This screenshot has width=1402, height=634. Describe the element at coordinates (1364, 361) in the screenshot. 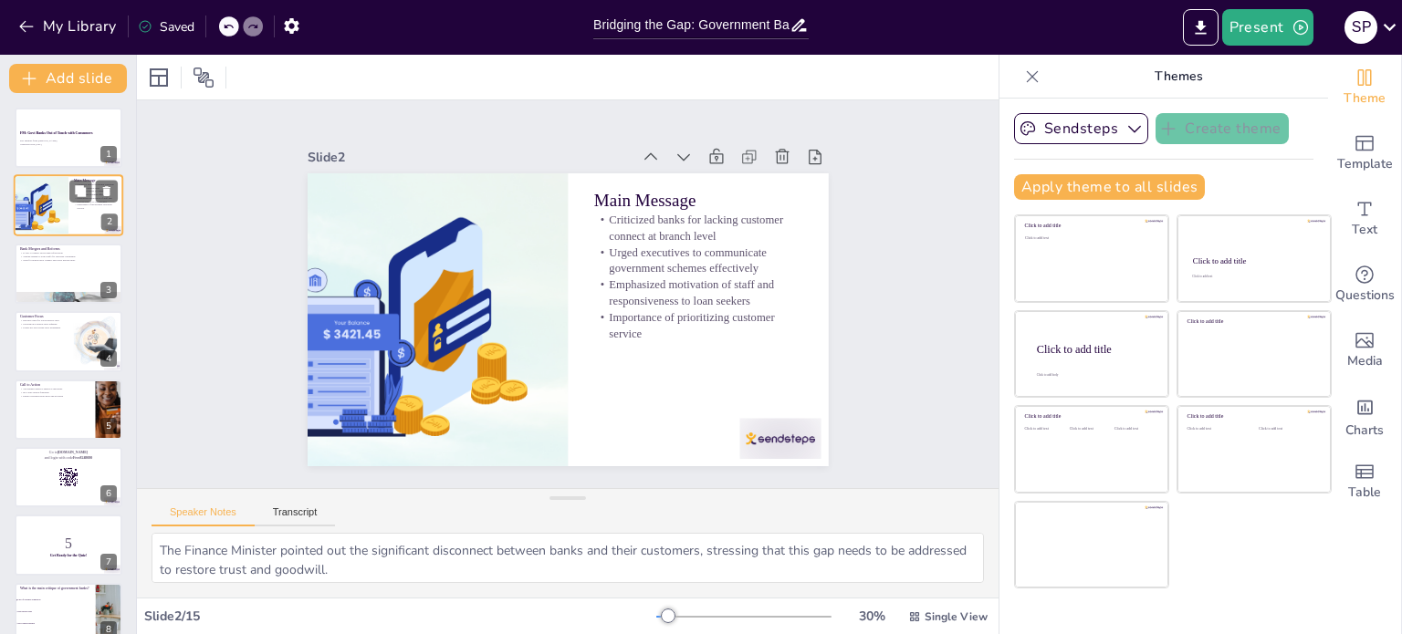

I see `span: Media` at that location.